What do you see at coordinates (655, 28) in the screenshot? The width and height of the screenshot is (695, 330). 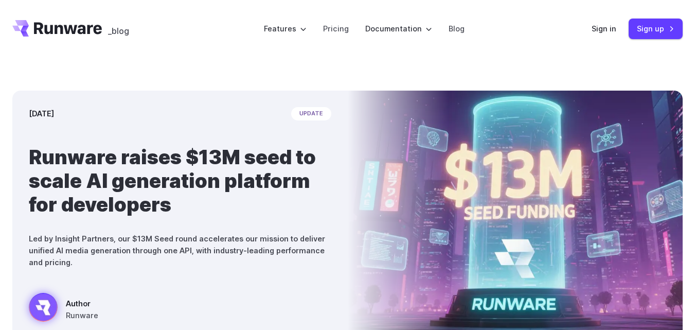 I see `a: Sign up` at bounding box center [655, 28].